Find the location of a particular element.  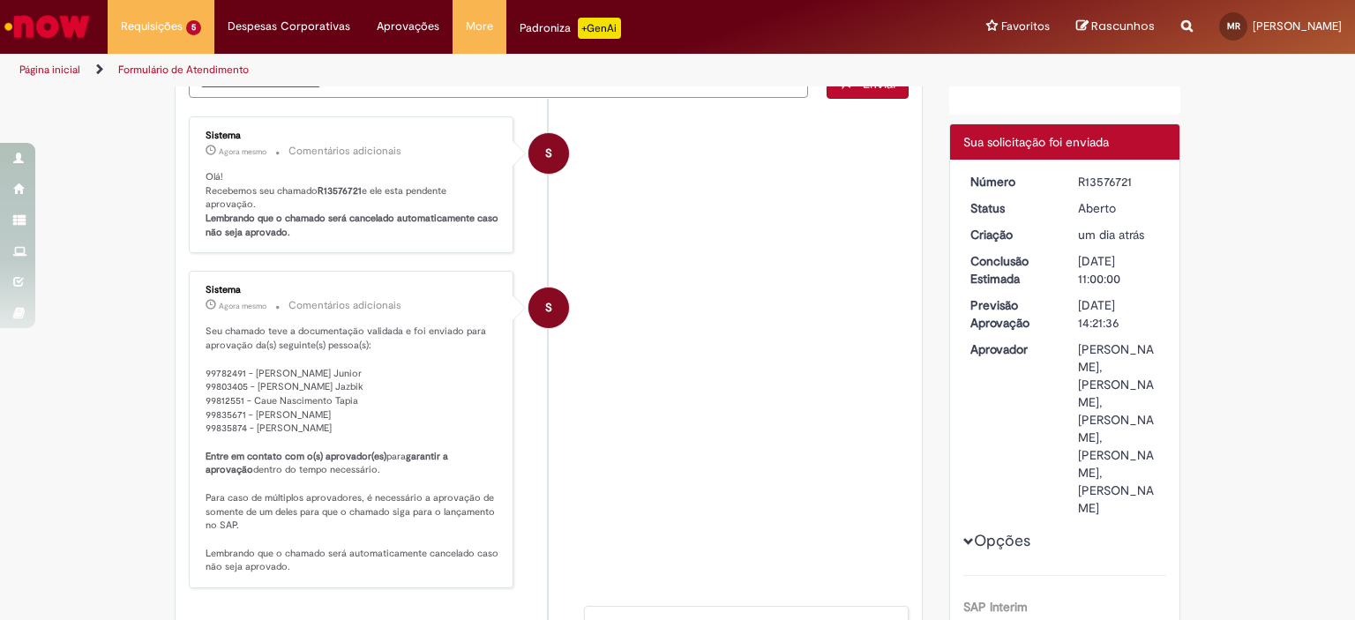

span: Sua solicitação foi enviada is located at coordinates (1036, 142).